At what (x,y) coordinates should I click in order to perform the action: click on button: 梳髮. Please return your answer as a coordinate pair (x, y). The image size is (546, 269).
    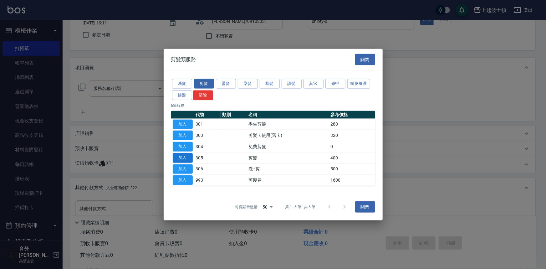
    Looking at the image, I should click on (270, 84).